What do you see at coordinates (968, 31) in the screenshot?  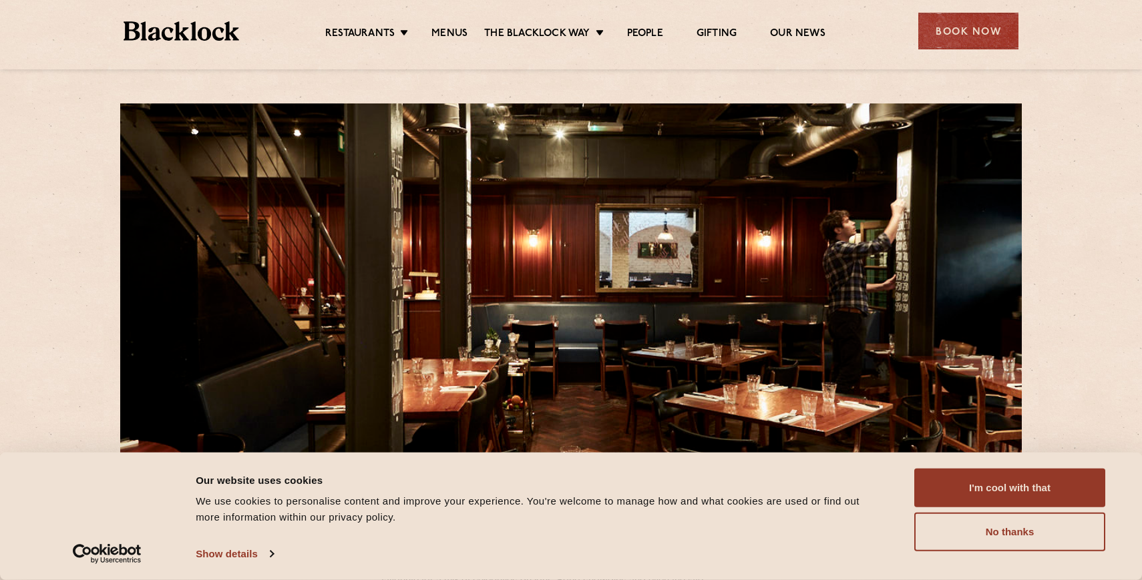 I see `div: Book Now` at bounding box center [968, 31].